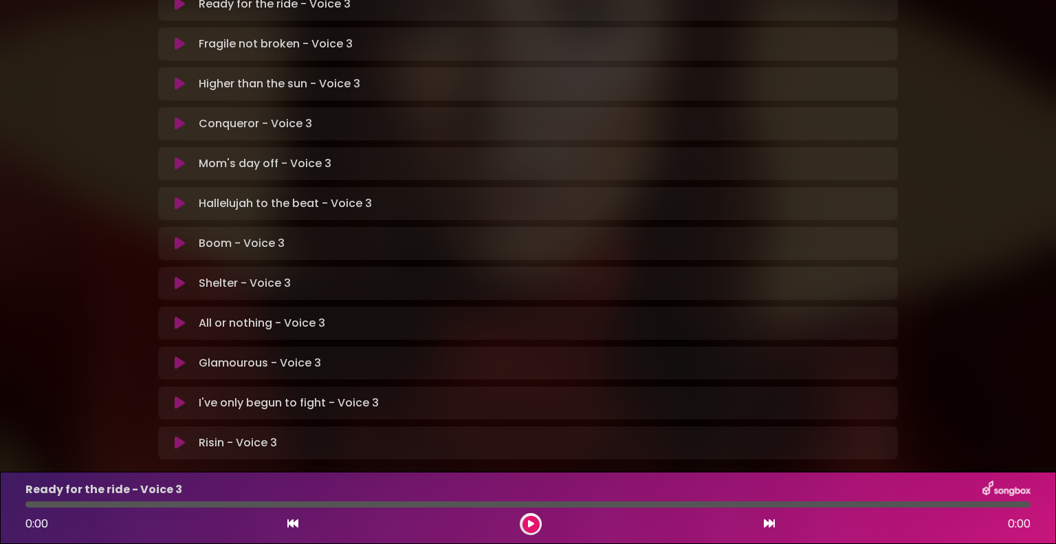 This screenshot has height=544, width=1056. I want to click on p: All or nothing - Voice 3, so click(262, 323).